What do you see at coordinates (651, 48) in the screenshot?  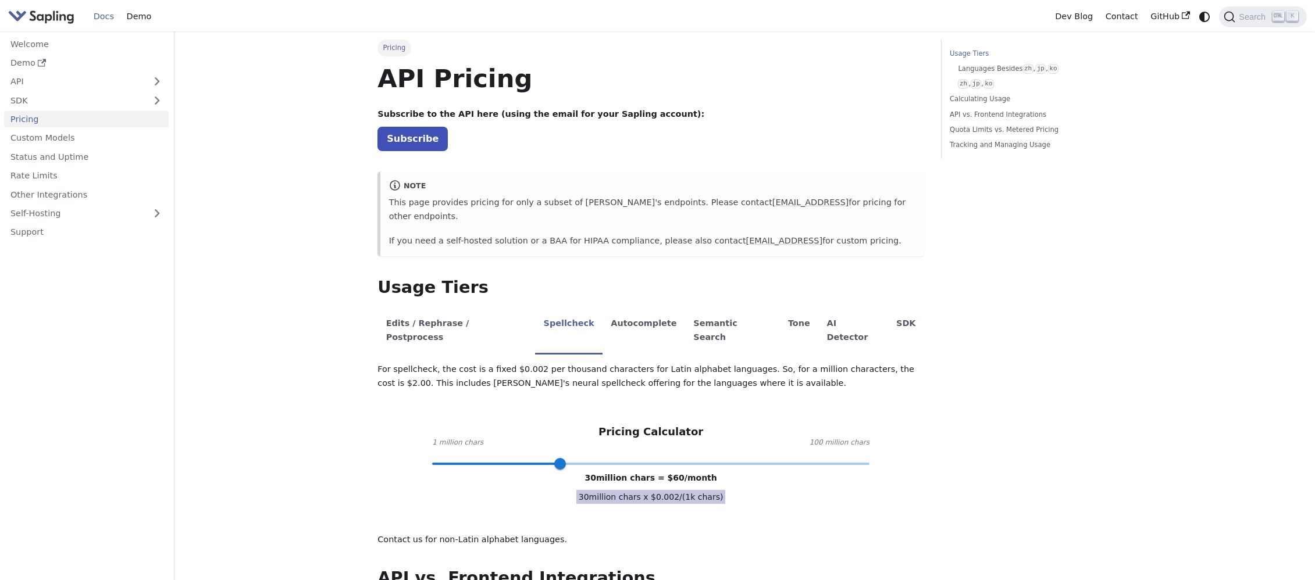 I see `nav: Breadcrumbs` at bounding box center [651, 48].